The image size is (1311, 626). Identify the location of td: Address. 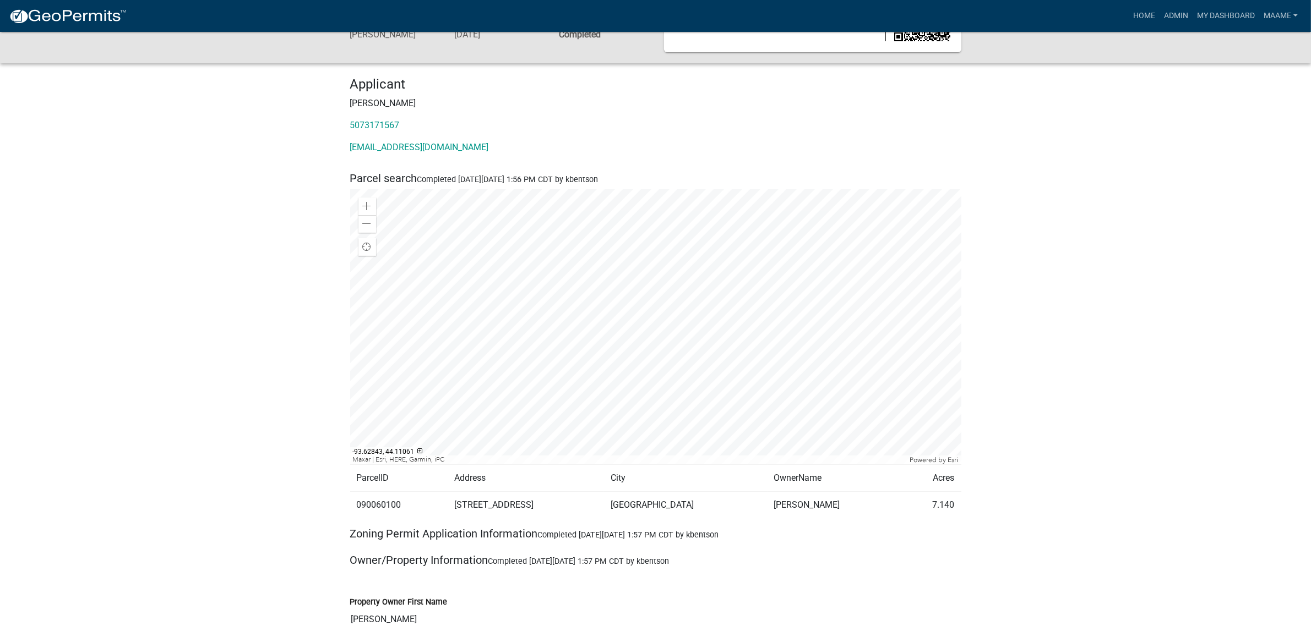
(526, 478).